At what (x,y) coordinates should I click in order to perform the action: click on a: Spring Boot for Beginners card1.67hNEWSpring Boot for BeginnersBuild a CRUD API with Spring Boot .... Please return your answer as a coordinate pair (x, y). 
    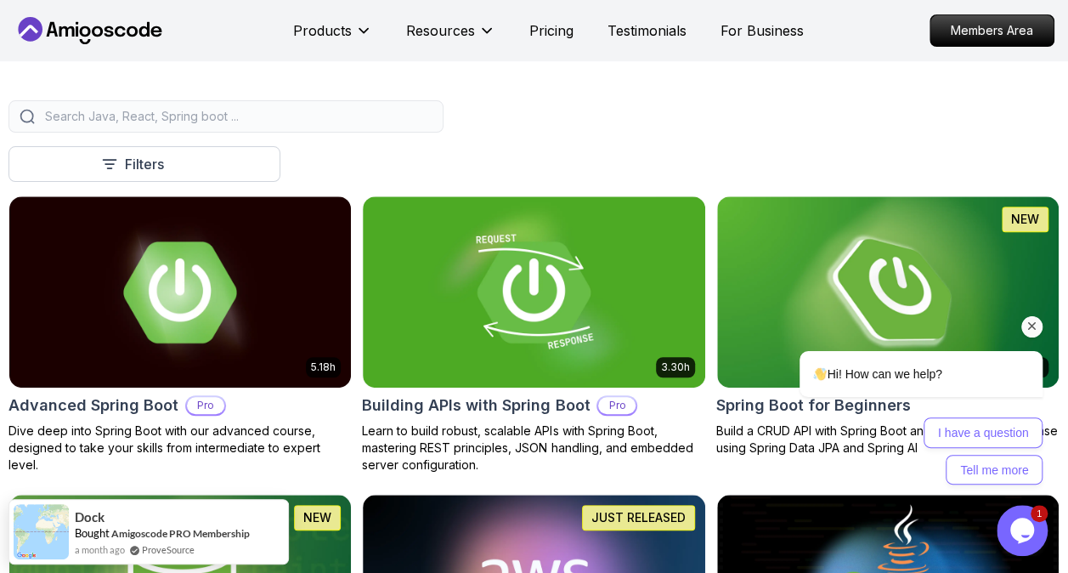
    Looking at the image, I should click on (888, 325).